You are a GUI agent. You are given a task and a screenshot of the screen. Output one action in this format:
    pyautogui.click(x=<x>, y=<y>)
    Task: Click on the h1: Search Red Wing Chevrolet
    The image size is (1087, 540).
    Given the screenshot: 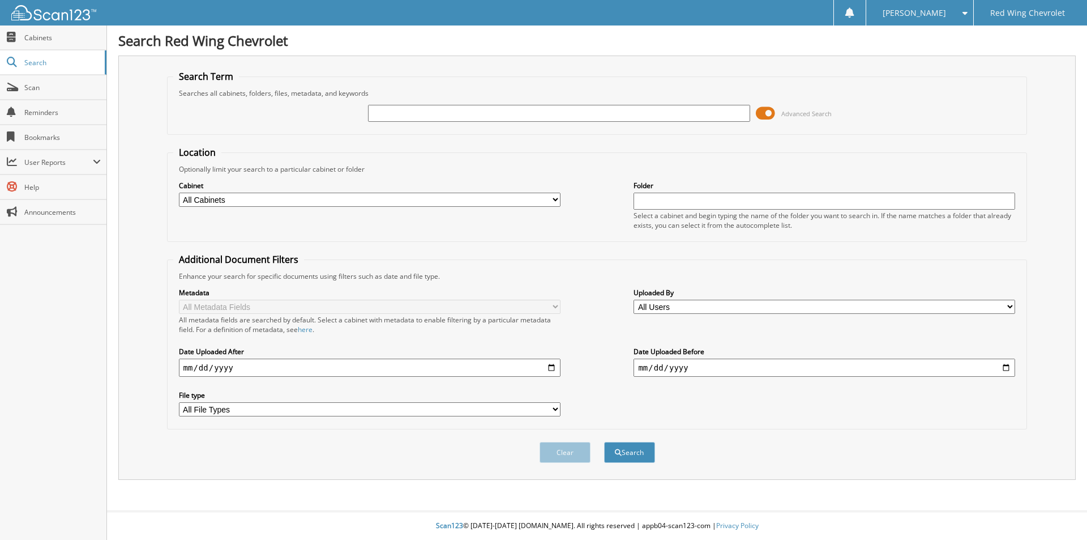 What is the action you would take?
    pyautogui.click(x=597, y=40)
    